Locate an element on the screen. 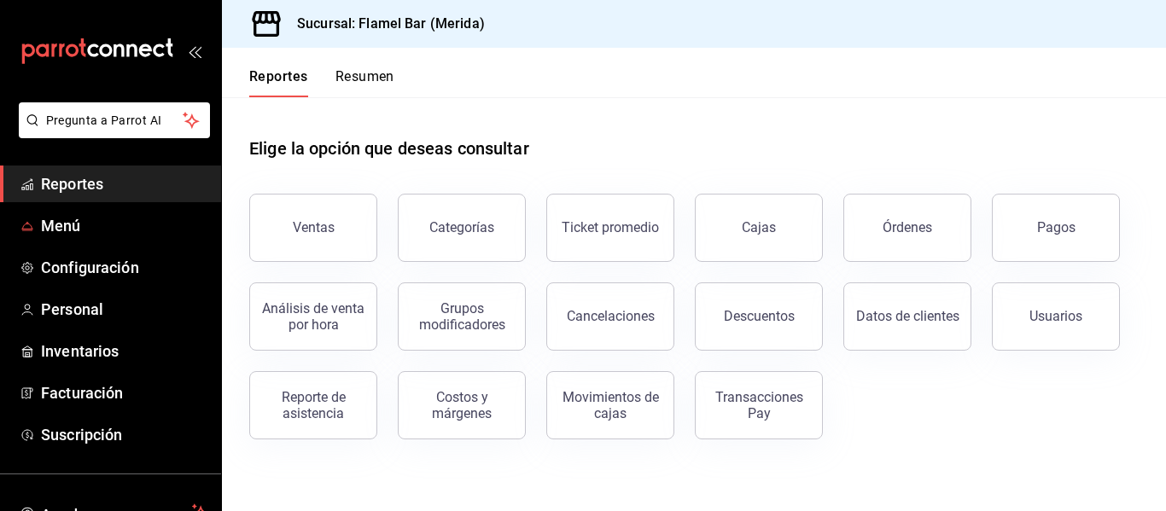 The image size is (1166, 511). a: Pregunta a Parrot AI is located at coordinates (111, 132).